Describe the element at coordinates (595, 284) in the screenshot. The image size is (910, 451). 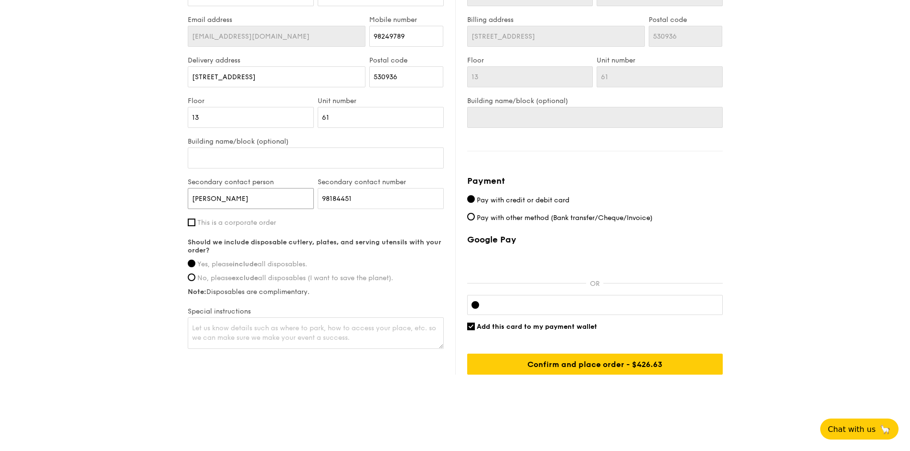
I see `p: OR` at that location.